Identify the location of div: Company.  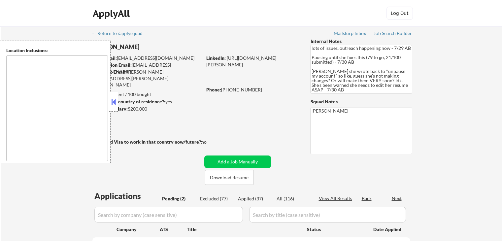
(138, 229).